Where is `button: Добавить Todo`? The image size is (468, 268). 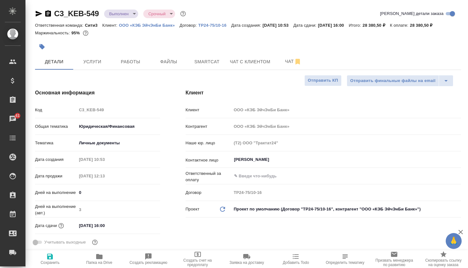 button: Добавить Todo is located at coordinates (296, 260).